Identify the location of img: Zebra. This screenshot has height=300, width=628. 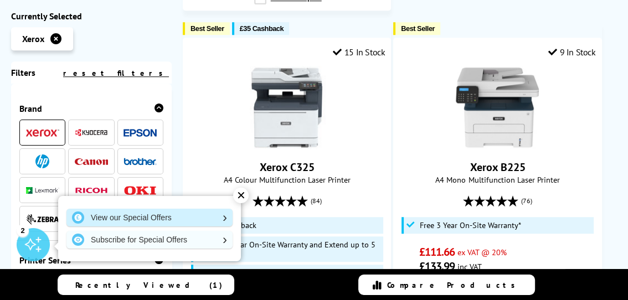
(43, 220).